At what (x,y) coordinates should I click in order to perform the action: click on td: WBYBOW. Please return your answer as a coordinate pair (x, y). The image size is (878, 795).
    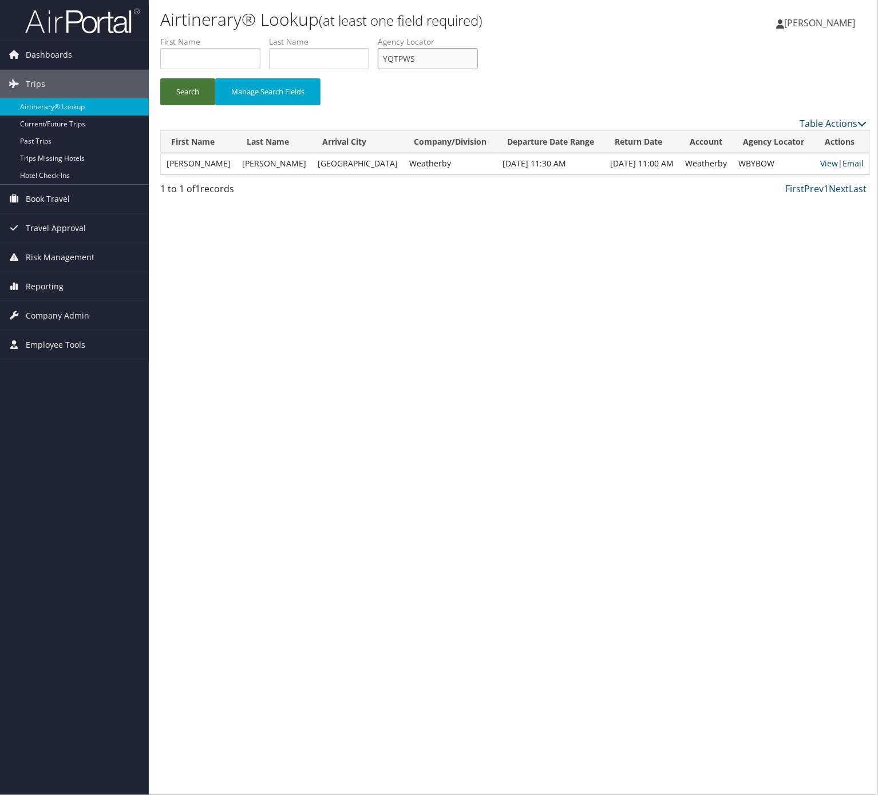
    Looking at the image, I should click on (773, 164).